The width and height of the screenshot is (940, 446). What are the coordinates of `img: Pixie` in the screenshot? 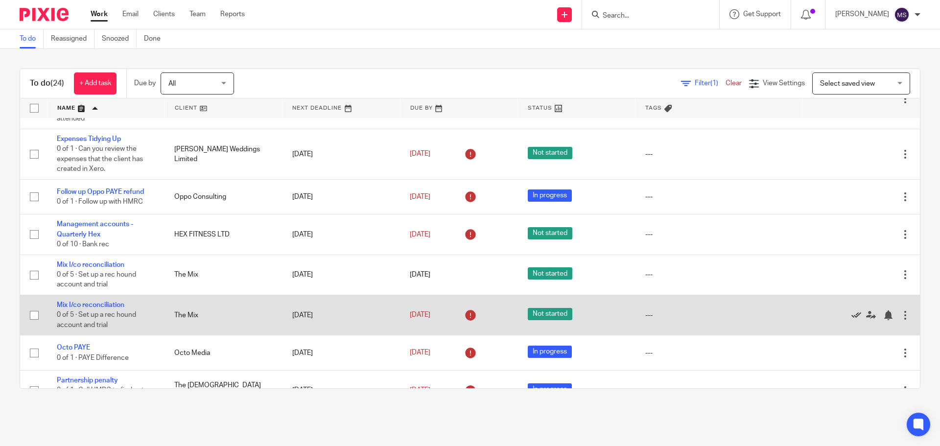 It's located at (44, 14).